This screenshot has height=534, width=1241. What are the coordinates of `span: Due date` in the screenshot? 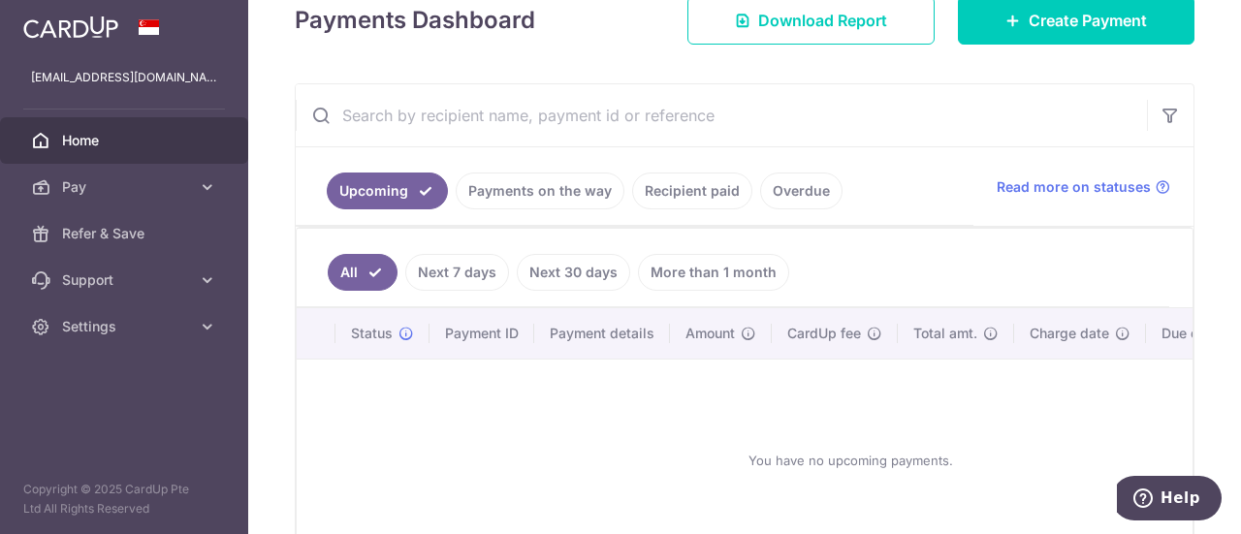 It's located at (1191, 334).